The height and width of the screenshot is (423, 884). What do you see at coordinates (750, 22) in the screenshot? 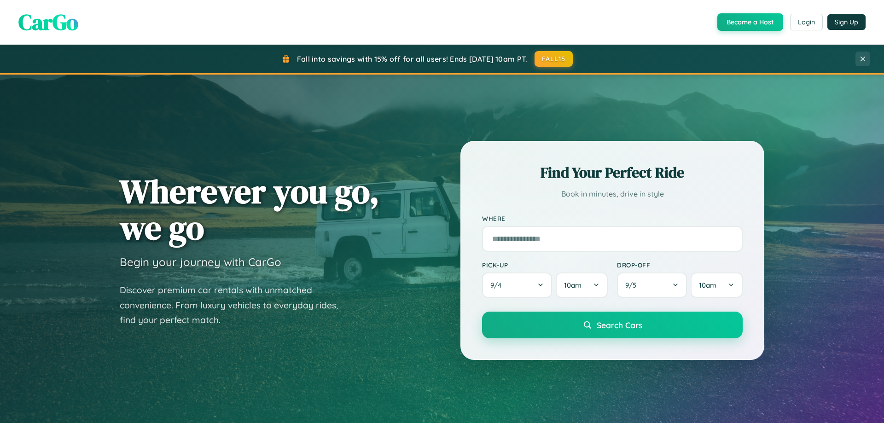
I see `button: Become a Host` at bounding box center [750, 22].